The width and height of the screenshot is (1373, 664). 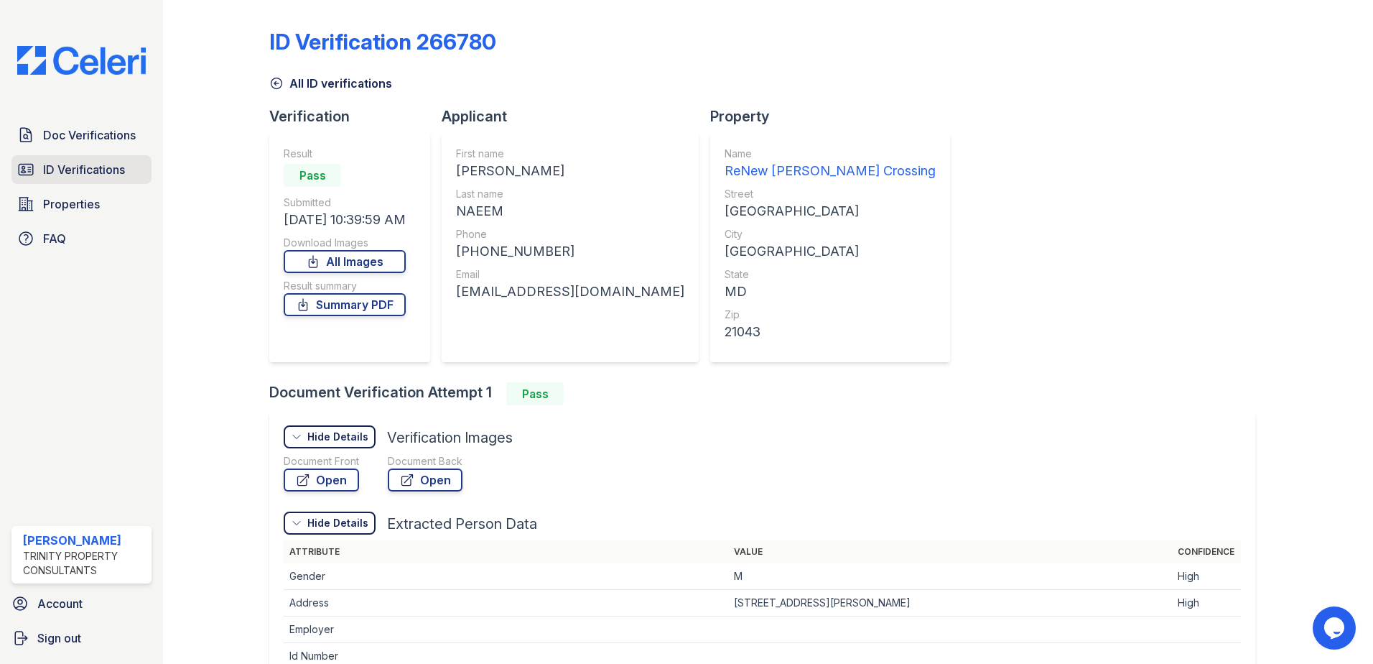 What do you see at coordinates (330, 83) in the screenshot?
I see `a: All ID verifications` at bounding box center [330, 83].